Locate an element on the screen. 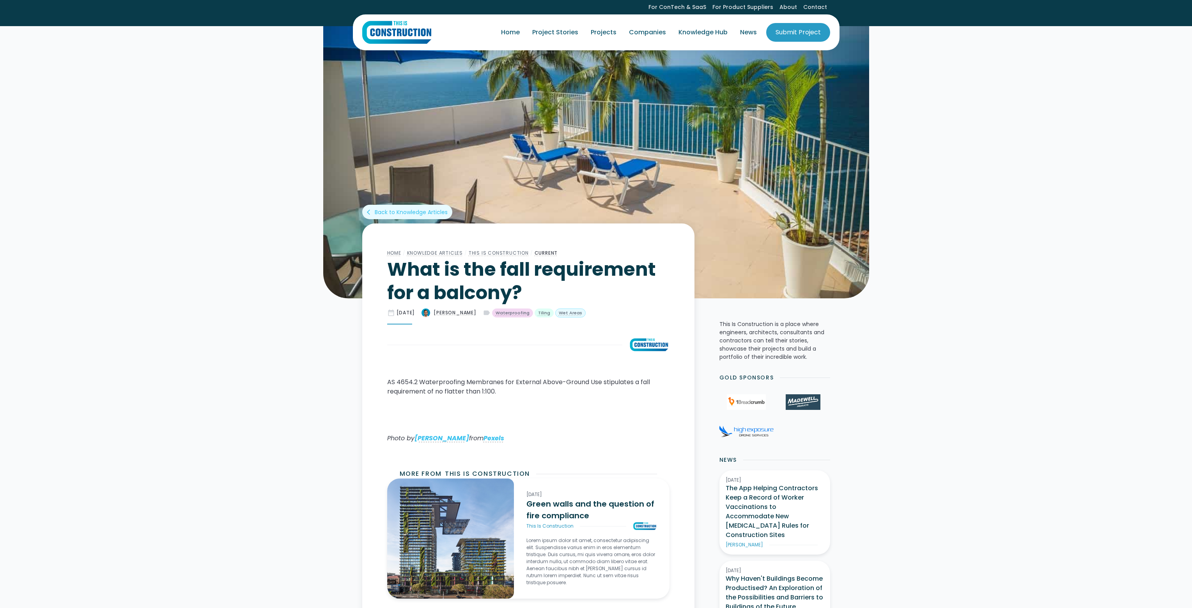  div: Wet Areas is located at coordinates (570, 313).